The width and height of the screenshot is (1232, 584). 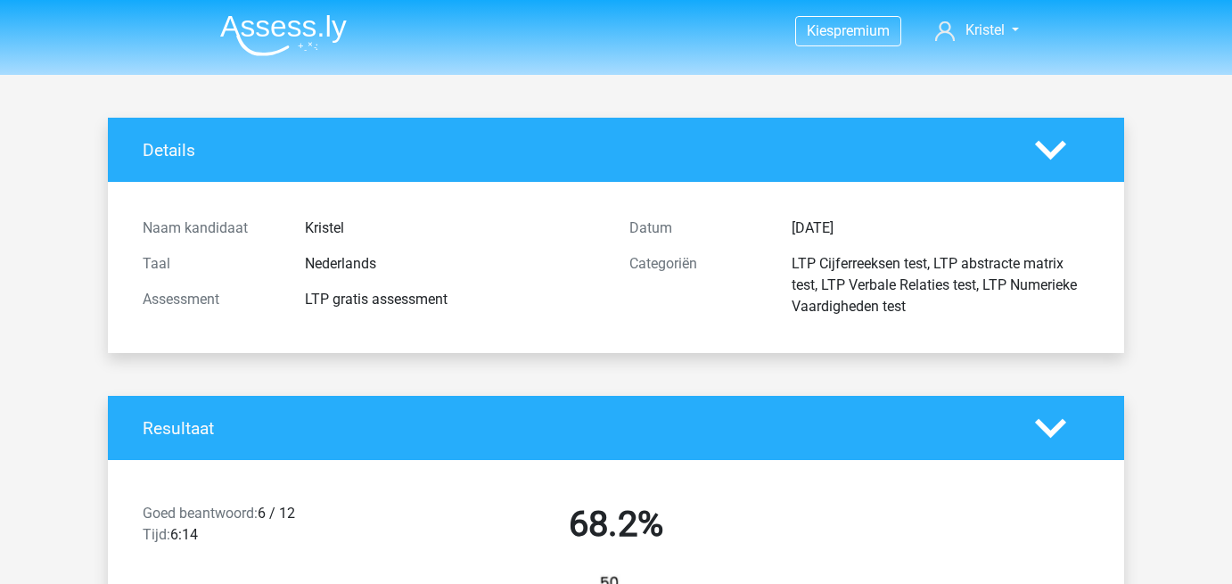 What do you see at coordinates (697, 285) in the screenshot?
I see `div: Categoriën` at bounding box center [697, 285].